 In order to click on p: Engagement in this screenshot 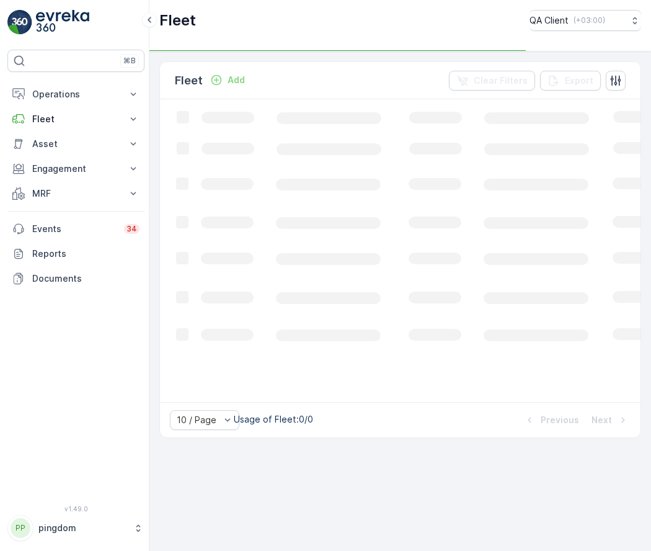, I will do `click(76, 169)`.